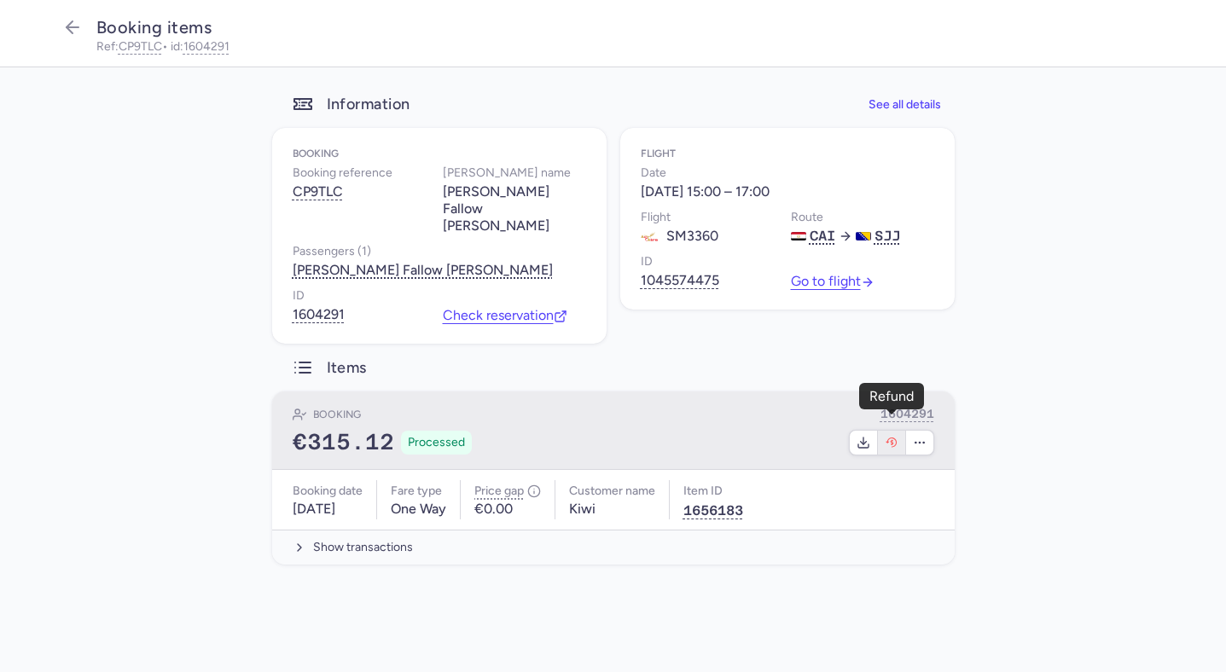 The width and height of the screenshot is (1226, 672). I want to click on button: 1656183, so click(713, 510).